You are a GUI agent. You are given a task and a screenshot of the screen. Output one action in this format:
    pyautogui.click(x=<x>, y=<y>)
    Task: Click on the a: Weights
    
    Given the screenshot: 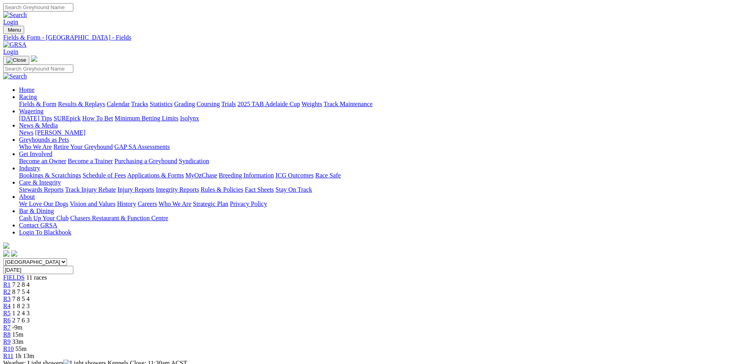 What is the action you would take?
    pyautogui.click(x=312, y=104)
    